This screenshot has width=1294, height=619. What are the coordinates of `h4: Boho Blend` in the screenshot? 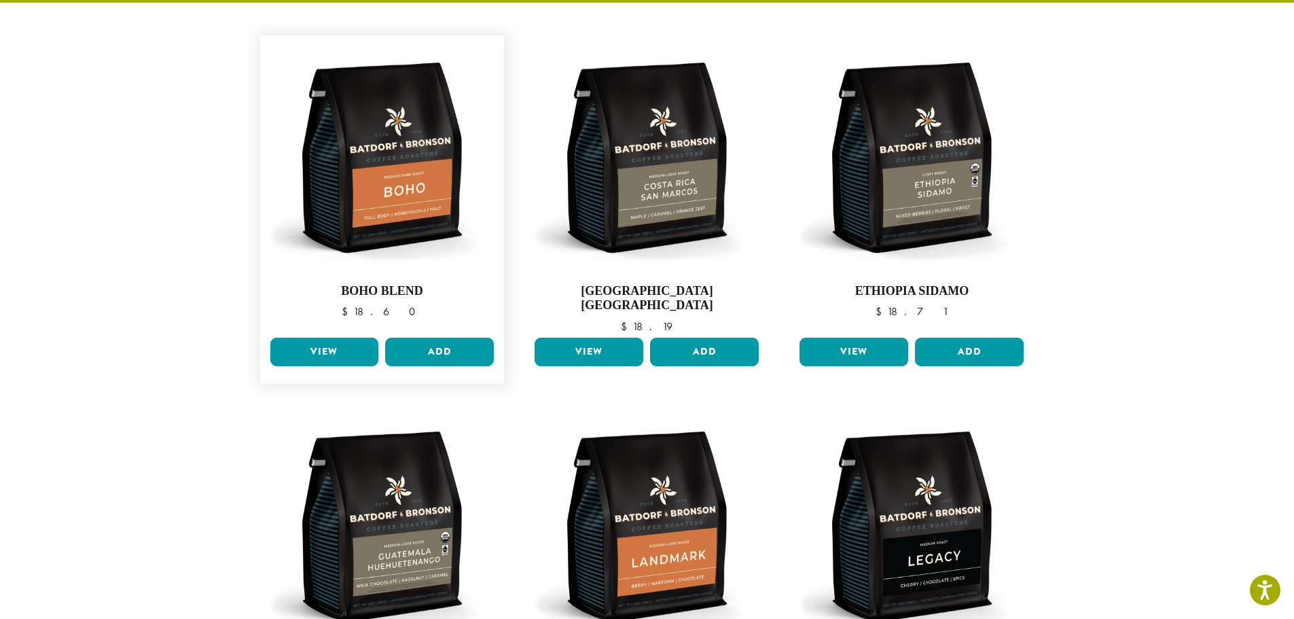 It's located at (382, 291).